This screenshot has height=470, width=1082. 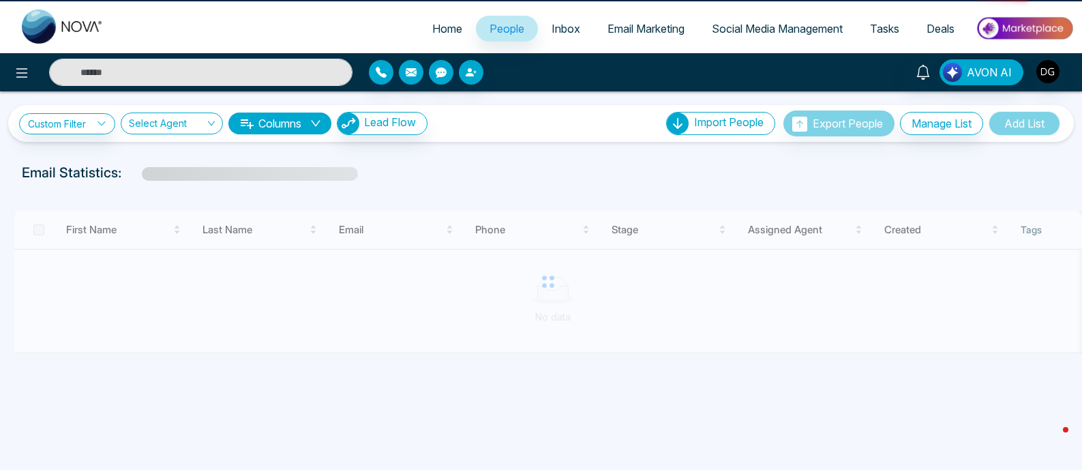 I want to click on button: Lead Flow, so click(x=382, y=123).